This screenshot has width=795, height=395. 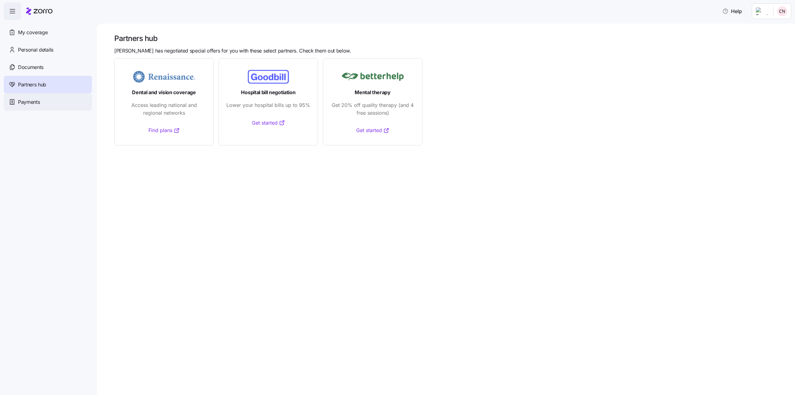 What do you see at coordinates (373, 109) in the screenshot?
I see `span: Get 20% off quality therapy (and 4 free sessions)` at bounding box center [373, 109].